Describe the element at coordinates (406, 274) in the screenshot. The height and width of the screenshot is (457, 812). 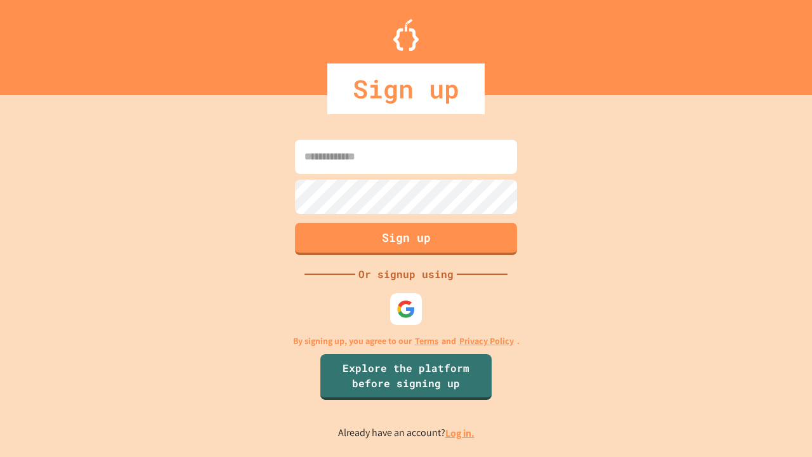
I see `div: Or signup using` at that location.